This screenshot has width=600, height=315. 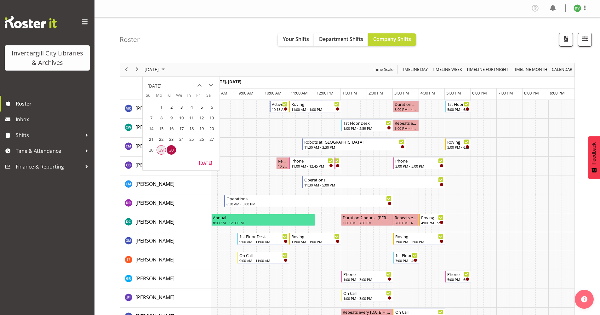 What do you see at coordinates (406, 106) in the screenshot?
I see `div: Aurora Catu"s event - Duration 1 hours - Aurora Catu Begin From Tuesday, September 30, 2025 at 3:...` at bounding box center [406, 106].